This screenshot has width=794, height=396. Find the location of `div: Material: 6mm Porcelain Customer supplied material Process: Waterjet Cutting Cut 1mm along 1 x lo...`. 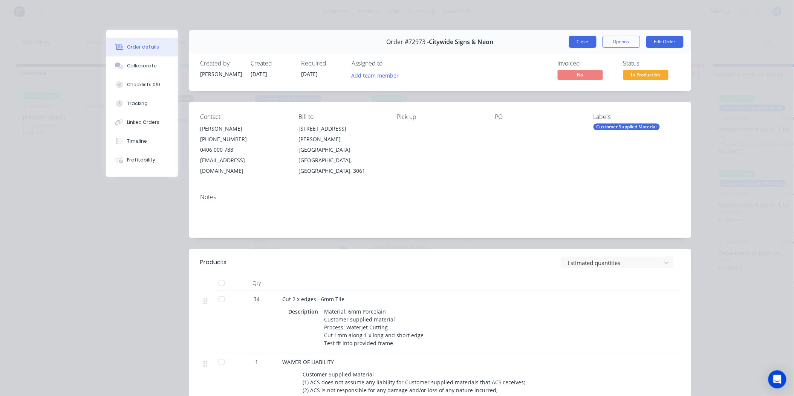

div: Material: 6mm Porcelain Customer supplied material Process: Waterjet Cutting Cut 1mm along 1 x lo... is located at coordinates (374, 327).